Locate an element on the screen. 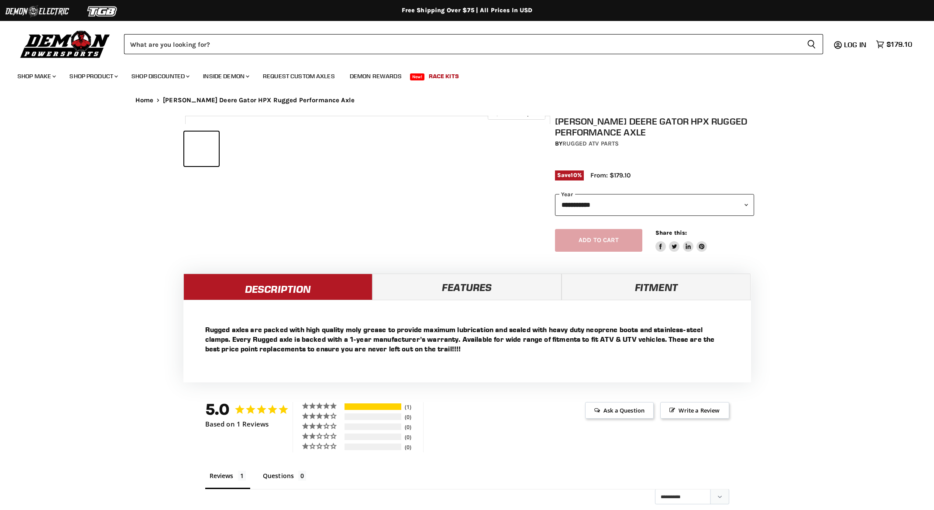  li: Reviews is located at coordinates (227, 479).